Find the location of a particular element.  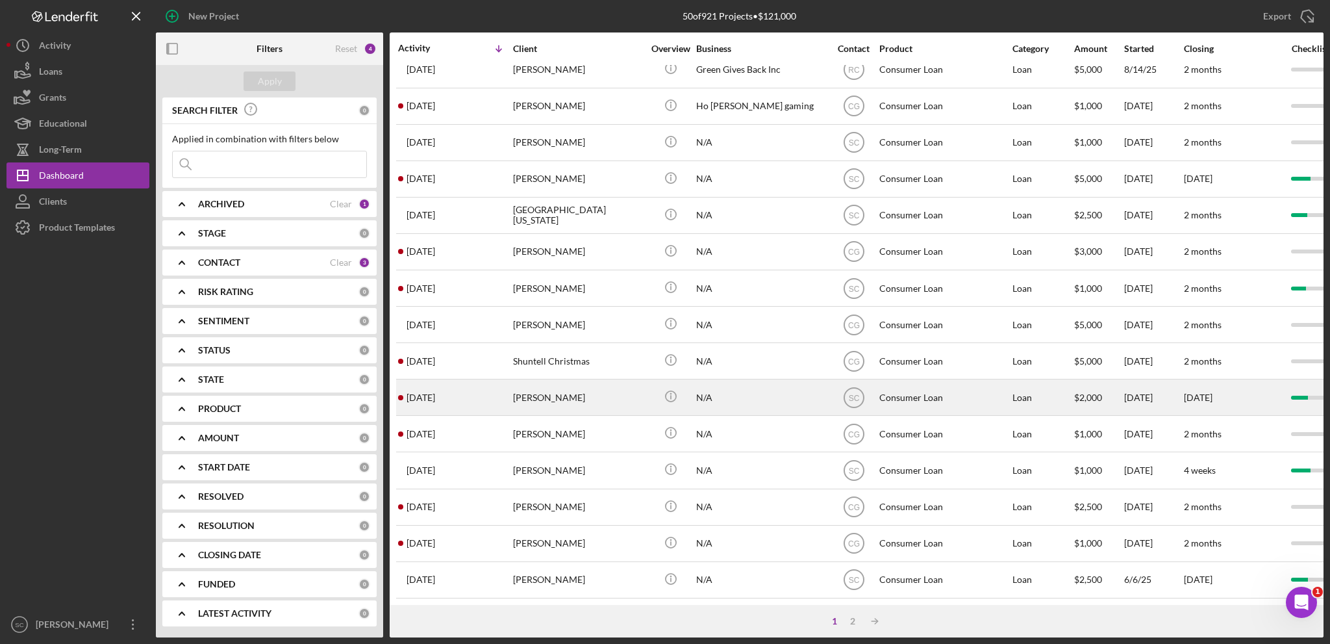

button: Export is located at coordinates (1286, 16).